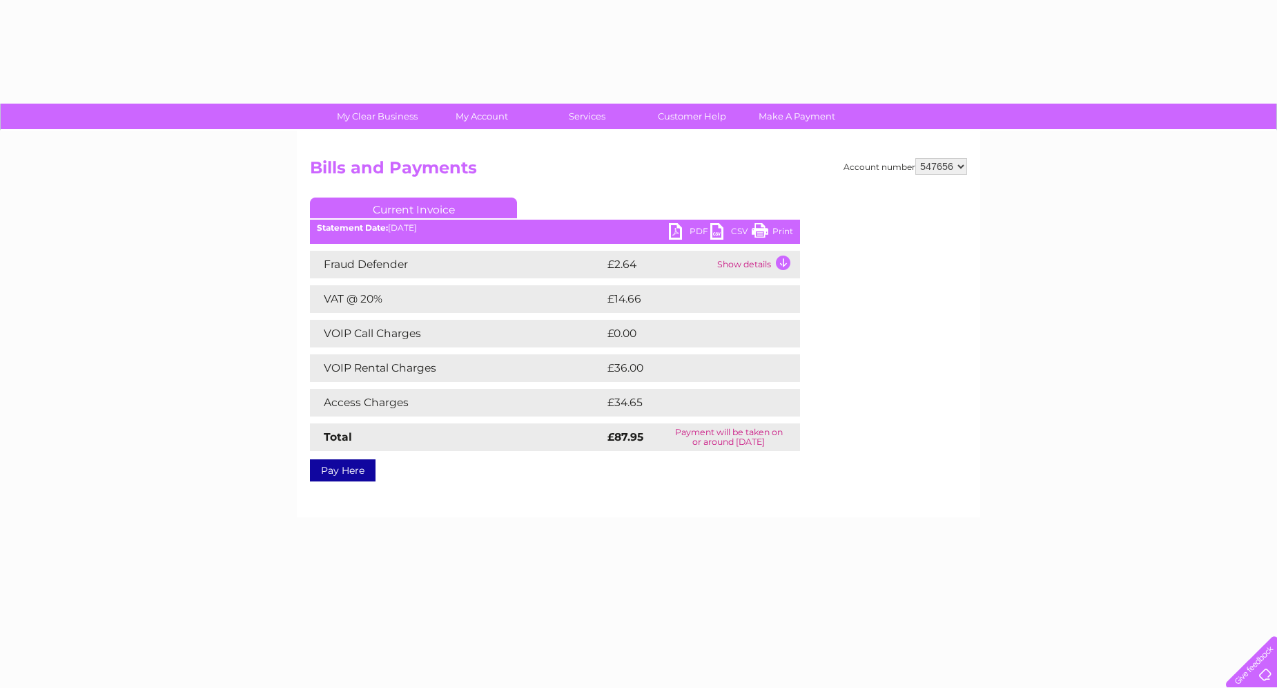  I want to click on a: Make A Payment, so click(797, 116).